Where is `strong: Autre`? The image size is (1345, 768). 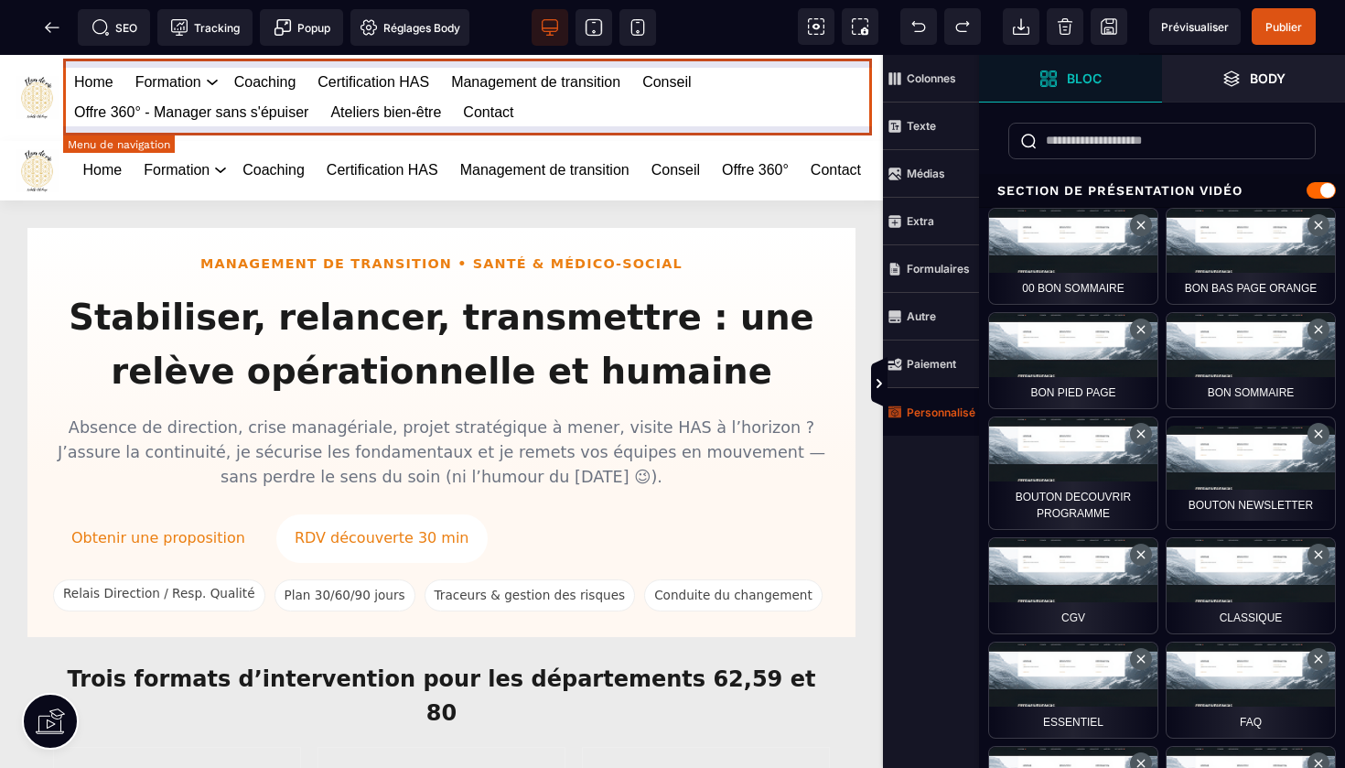
strong: Autre is located at coordinates (922, 316).